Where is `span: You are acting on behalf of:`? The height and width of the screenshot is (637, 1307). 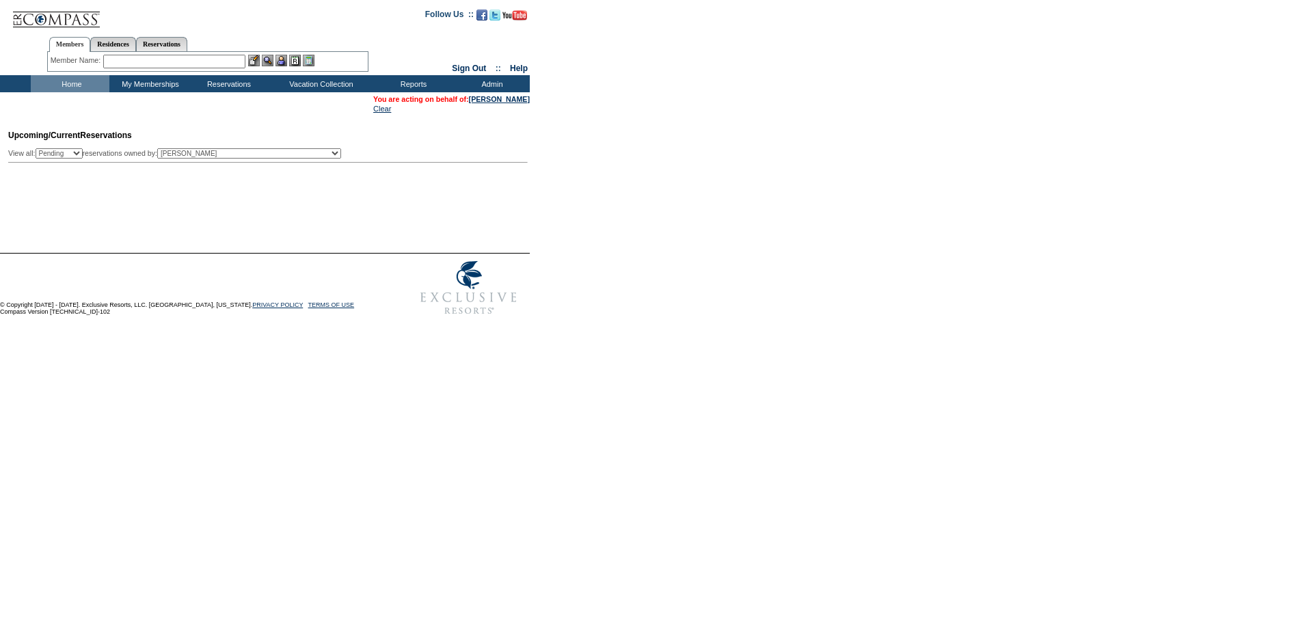
span: You are acting on behalf of: is located at coordinates (451, 99).